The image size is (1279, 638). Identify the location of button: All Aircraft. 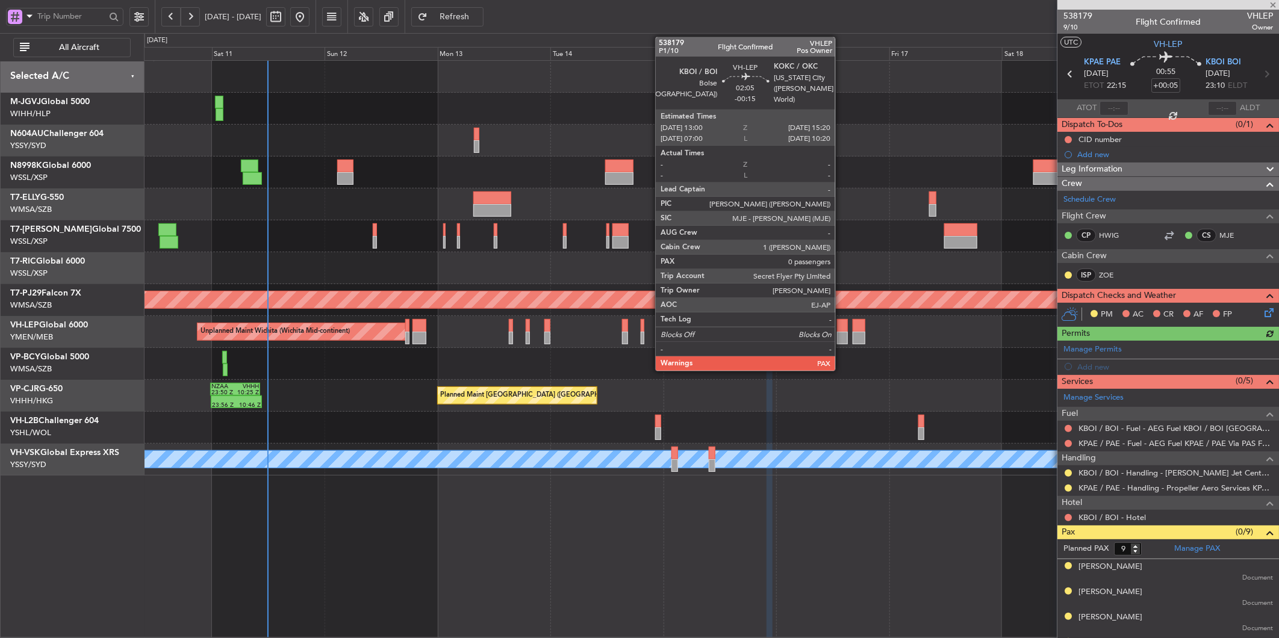
(72, 48).